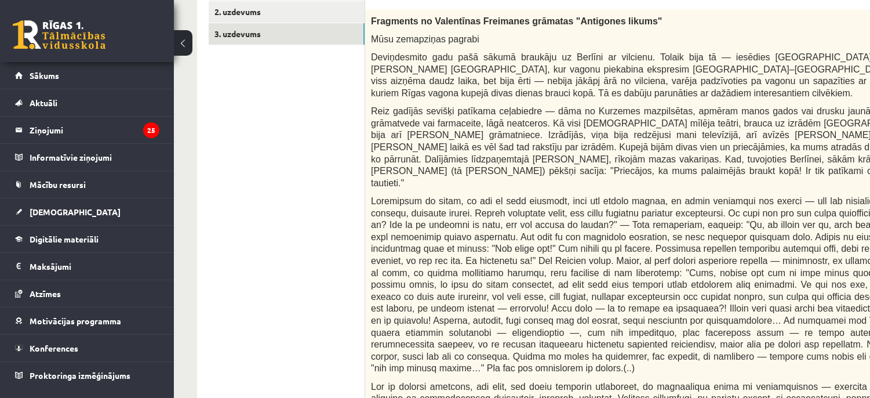 Image resolution: width=870 pixels, height=398 pixels. I want to click on span: Digitālie materiāli, so click(64, 239).